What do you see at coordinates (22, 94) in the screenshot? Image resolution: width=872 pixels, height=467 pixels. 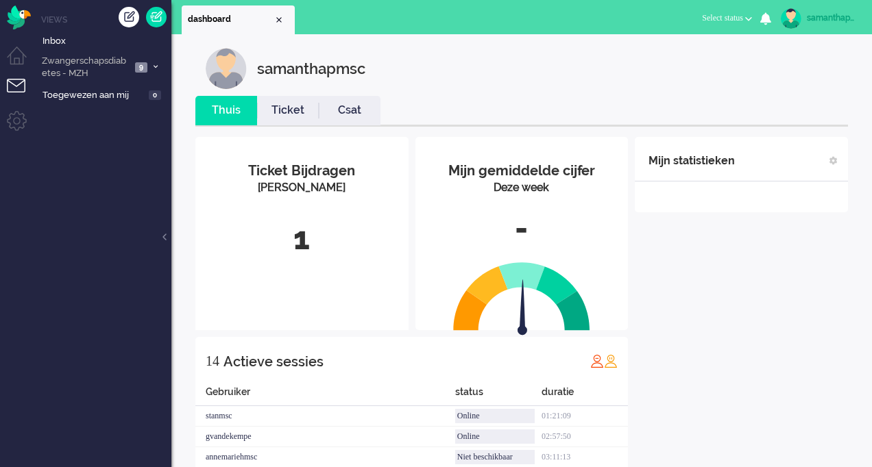 I see `li: Tickets menu` at bounding box center [22, 94].